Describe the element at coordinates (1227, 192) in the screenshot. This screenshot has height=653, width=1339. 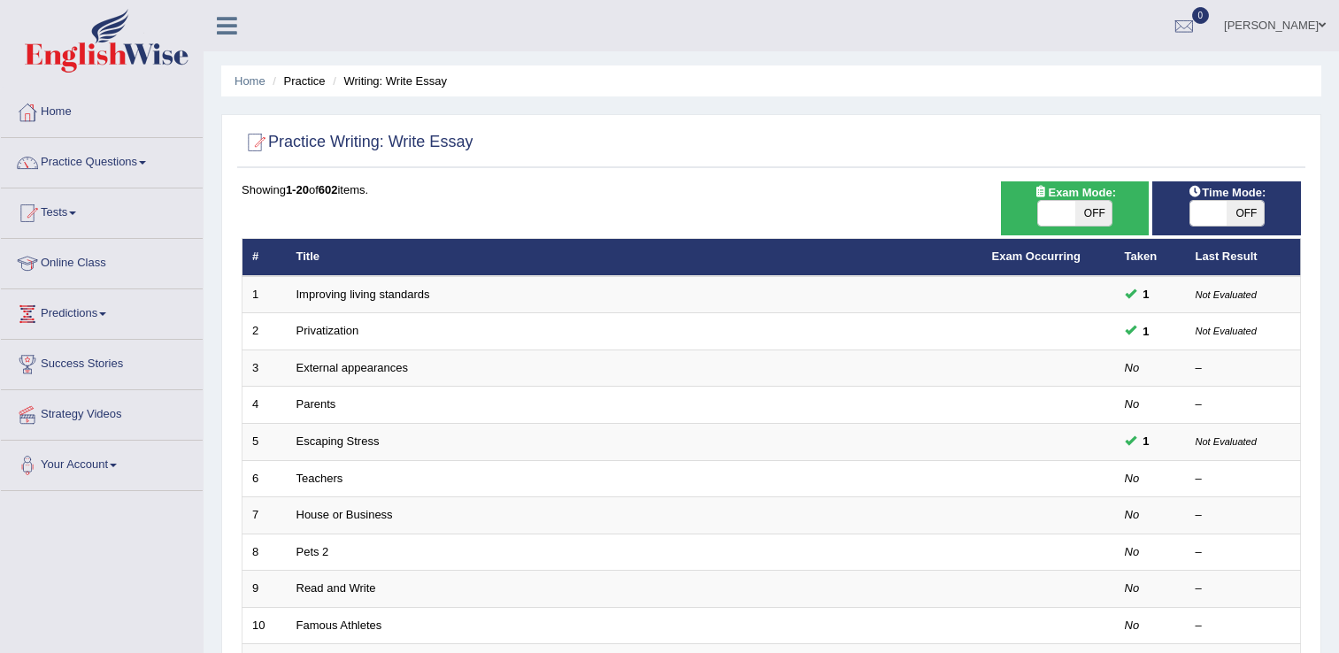
I see `span: Time Mode:` at that location.